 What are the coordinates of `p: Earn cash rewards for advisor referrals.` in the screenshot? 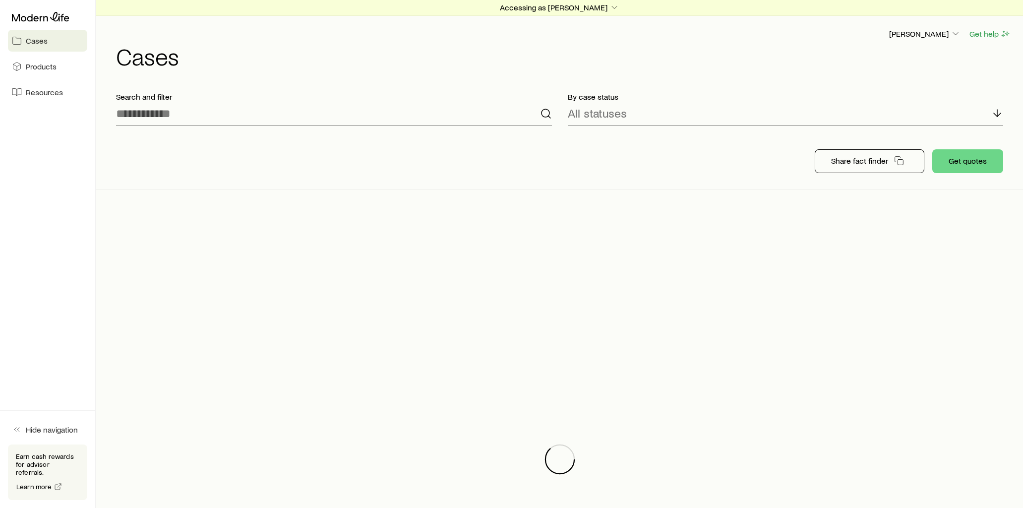 It's located at (48, 464).